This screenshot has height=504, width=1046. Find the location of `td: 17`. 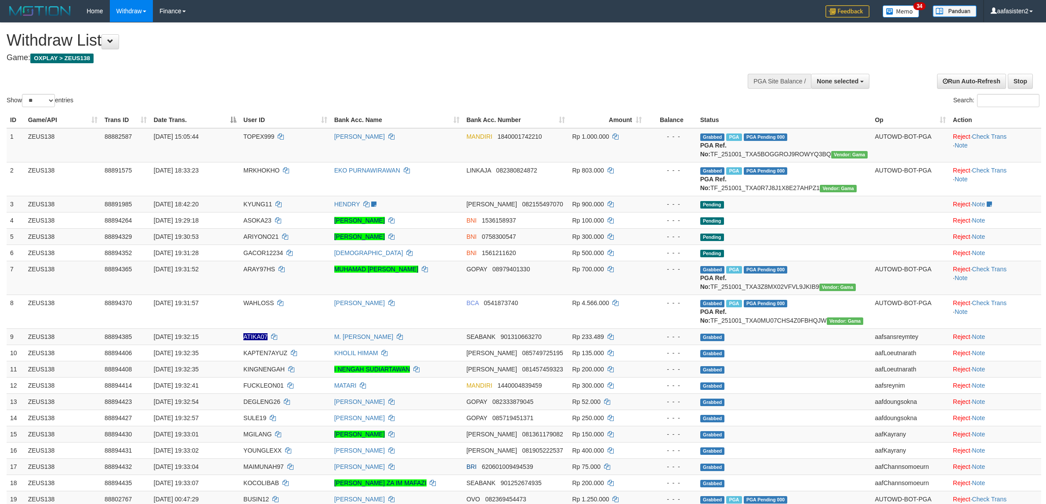

td: 17 is located at coordinates (15, 467).